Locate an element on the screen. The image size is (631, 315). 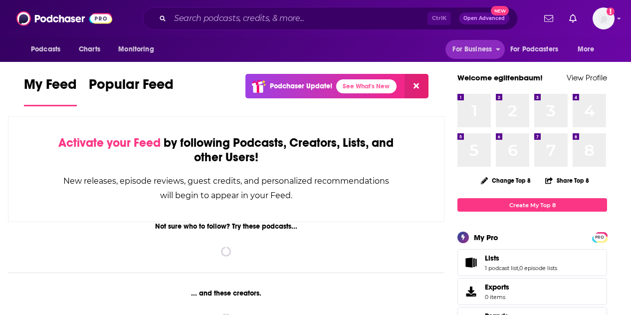
div: Not sure who to follow? Try these podcasts... is located at coordinates (226, 226).